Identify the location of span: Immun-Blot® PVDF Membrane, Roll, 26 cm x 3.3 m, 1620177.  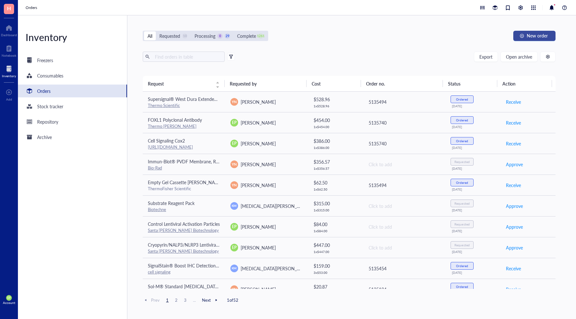
(210, 161).